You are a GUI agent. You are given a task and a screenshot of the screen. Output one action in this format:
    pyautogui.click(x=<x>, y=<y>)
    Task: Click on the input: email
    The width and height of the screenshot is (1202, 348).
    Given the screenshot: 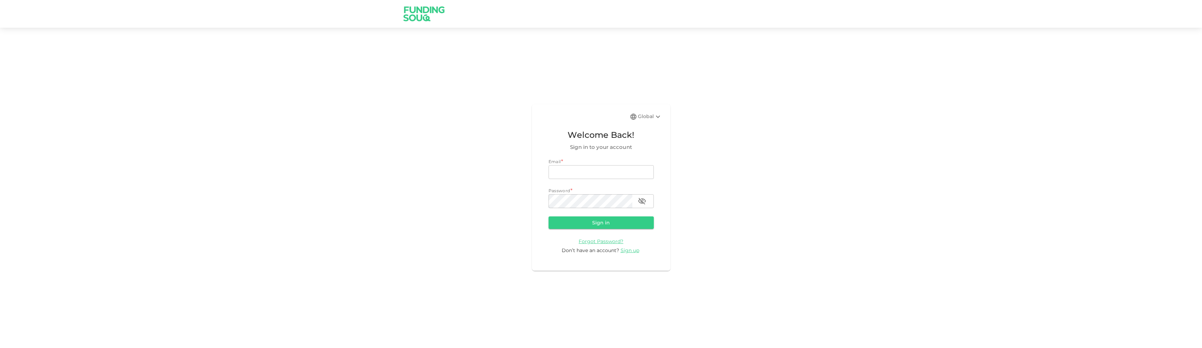 What is the action you would take?
    pyautogui.click(x=601, y=172)
    